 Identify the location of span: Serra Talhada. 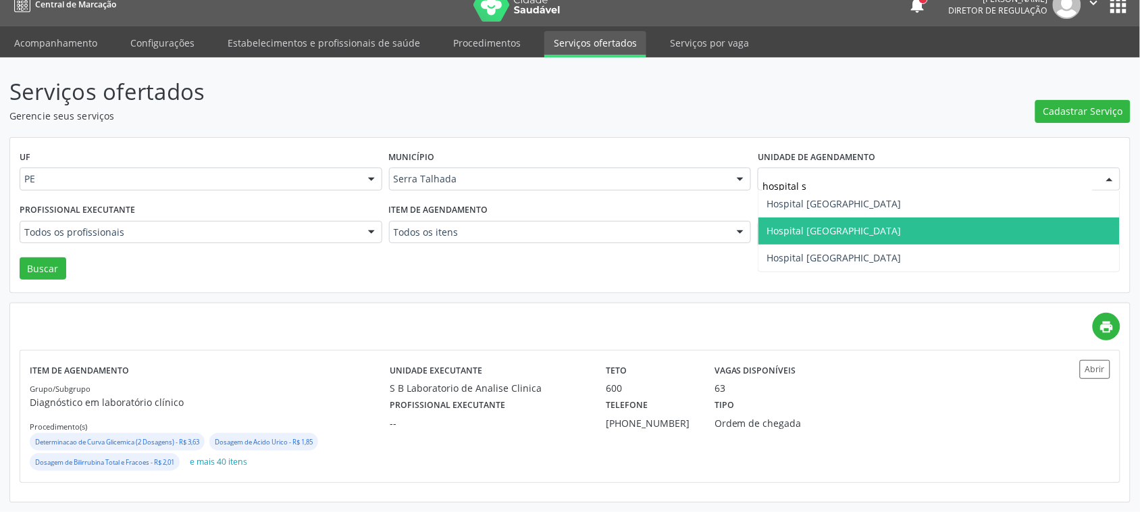
(559, 179).